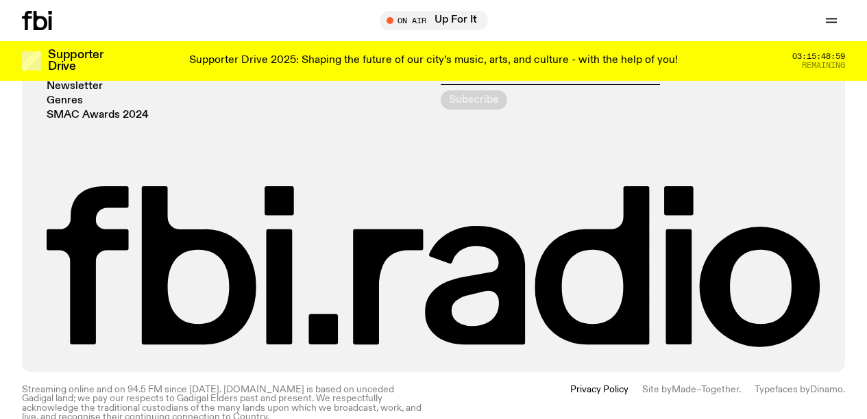 This screenshot has width=867, height=419. I want to click on button: On AirUp For It, so click(434, 21).